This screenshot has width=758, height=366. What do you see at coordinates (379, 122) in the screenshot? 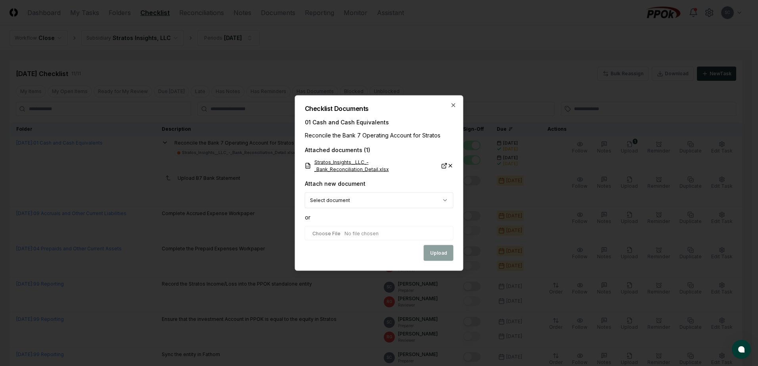
I see `div: 01 Cash and Cash Equivalents` at bounding box center [379, 122].